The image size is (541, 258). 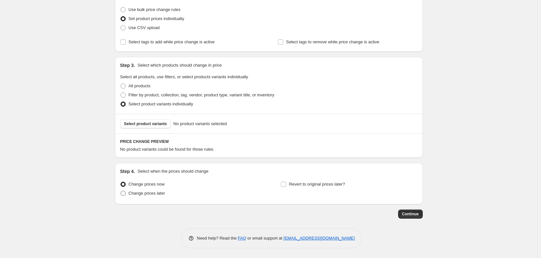 I want to click on span: No product variants selected, so click(x=200, y=124).